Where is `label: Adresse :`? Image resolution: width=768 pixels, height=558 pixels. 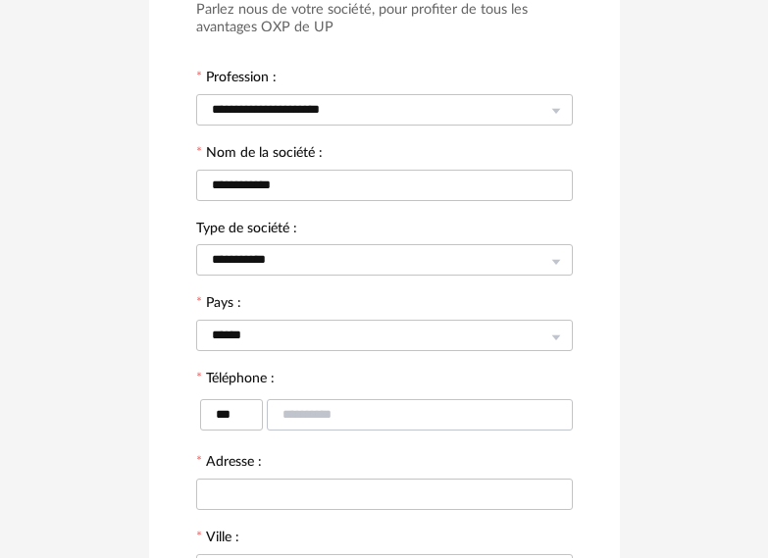
label: Adresse : is located at coordinates (229, 464).